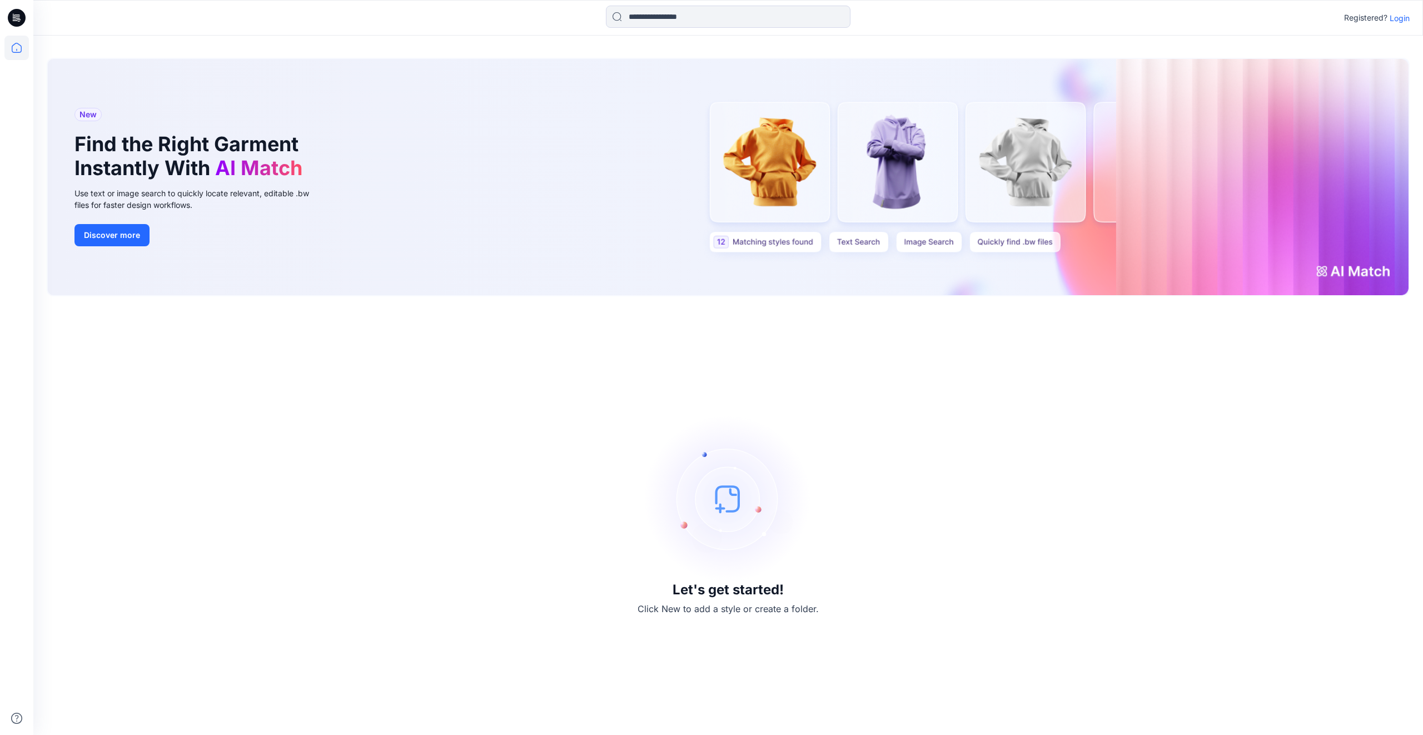  I want to click on span: AI Match, so click(258, 168).